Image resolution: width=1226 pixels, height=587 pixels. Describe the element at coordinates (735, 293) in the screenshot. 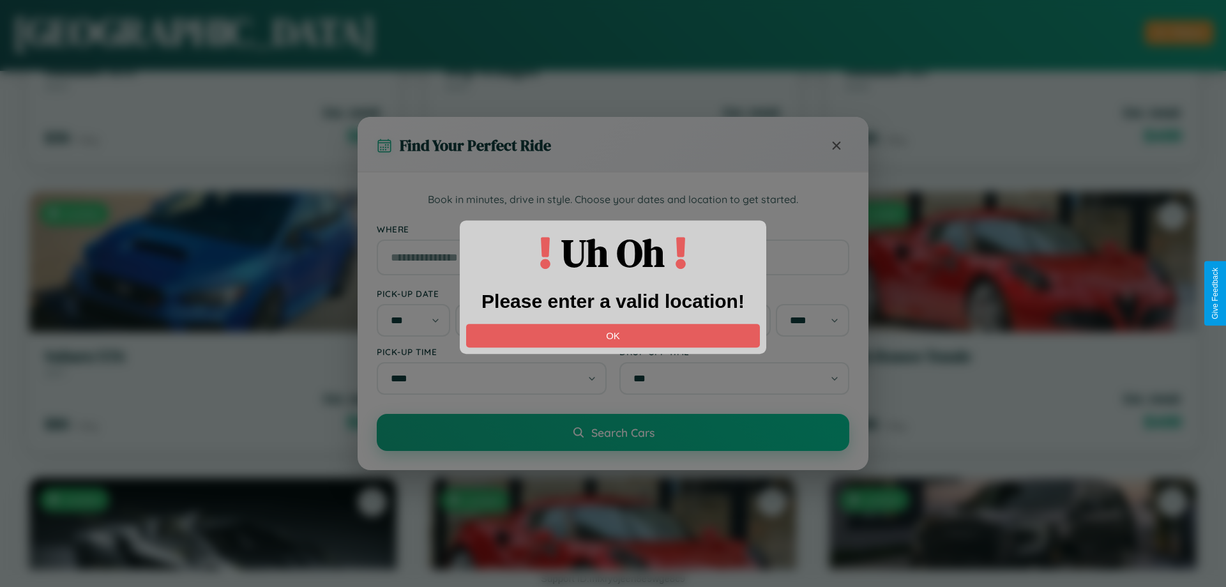

I see `label: Drop-off Date` at that location.